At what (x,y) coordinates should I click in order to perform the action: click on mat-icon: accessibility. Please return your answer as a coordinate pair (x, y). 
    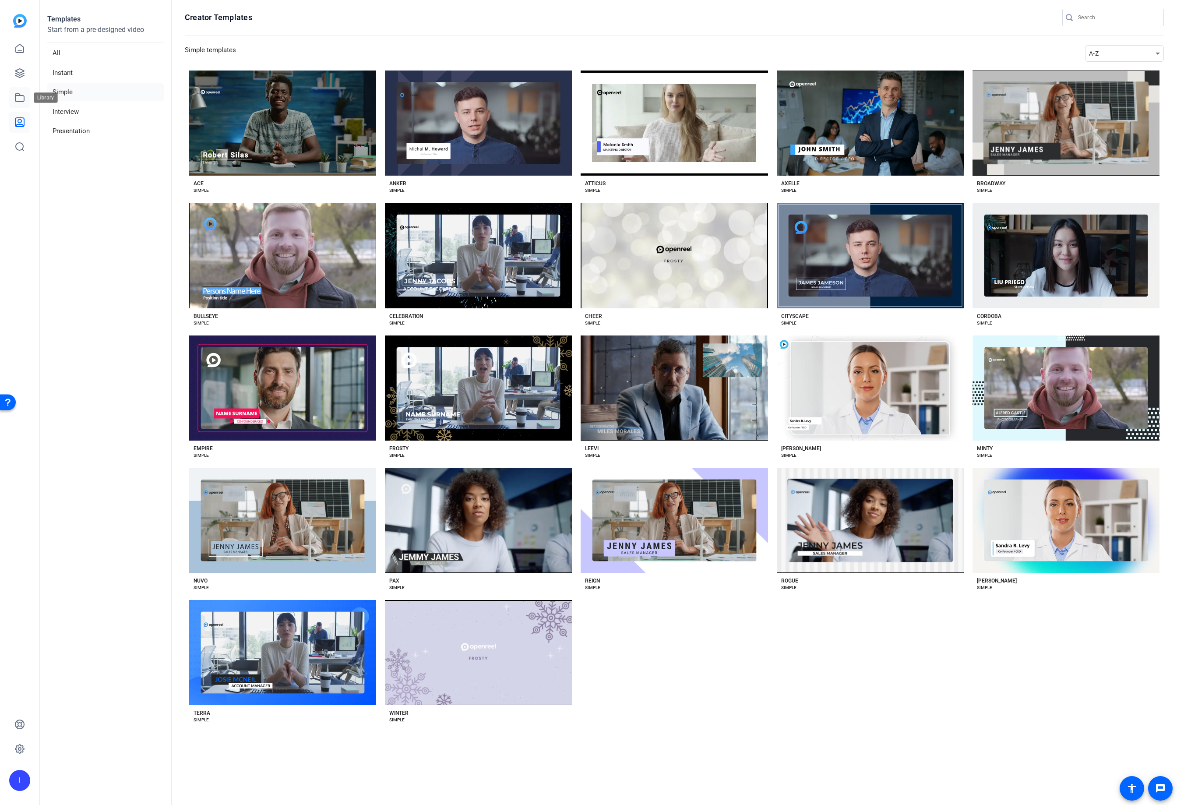
    Looking at the image, I should click on (1131, 788).